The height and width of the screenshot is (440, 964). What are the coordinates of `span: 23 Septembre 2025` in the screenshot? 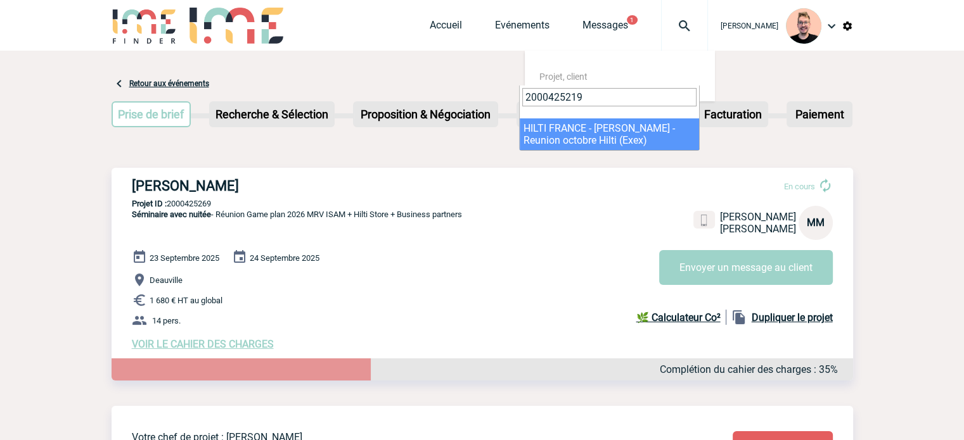 It's located at (184, 258).